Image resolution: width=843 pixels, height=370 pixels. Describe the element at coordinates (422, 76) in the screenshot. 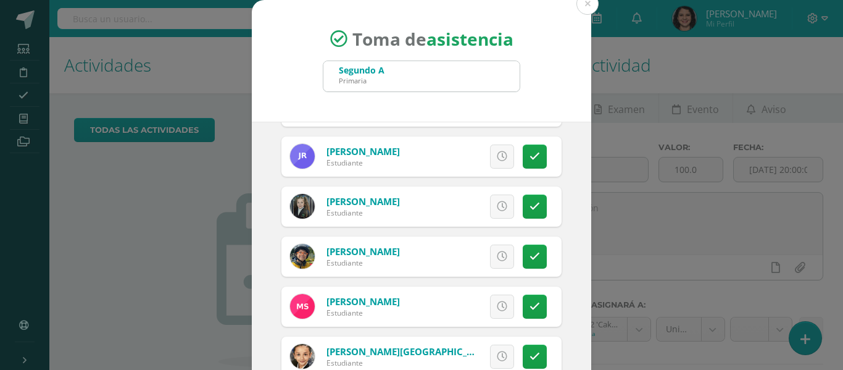

I see `input: Busca un grado o sección aquí...` at that location.